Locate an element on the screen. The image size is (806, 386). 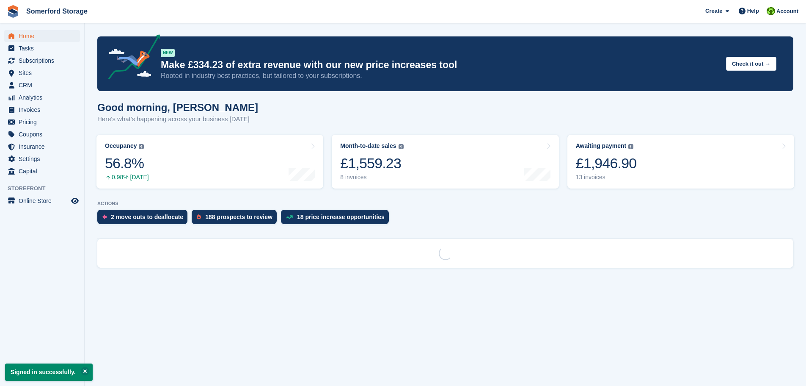
a: Preview store is located at coordinates (75, 201).